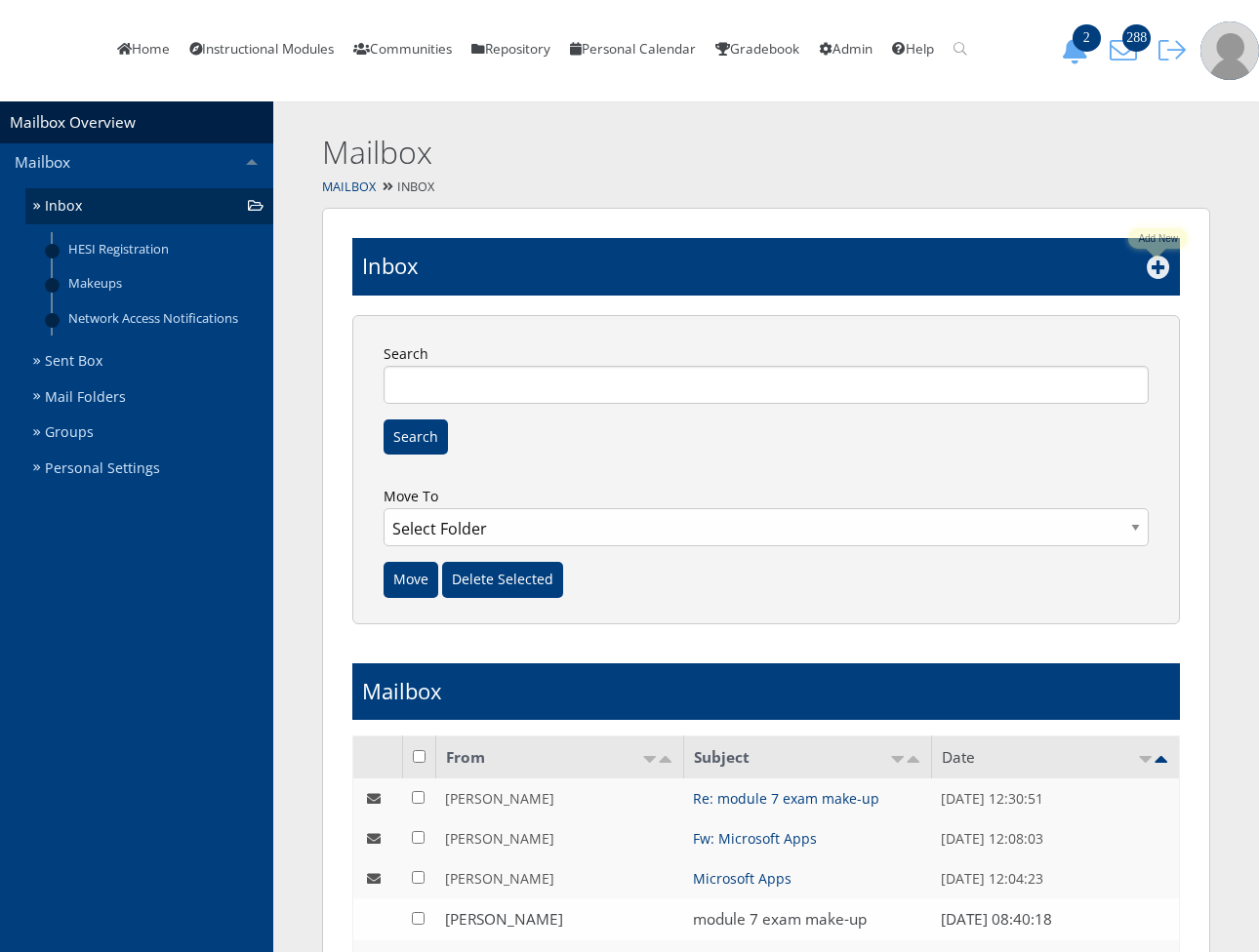 This screenshot has width=1259, height=952. What do you see at coordinates (766, 523) in the screenshot?
I see `label: Move To` at bounding box center [766, 523].